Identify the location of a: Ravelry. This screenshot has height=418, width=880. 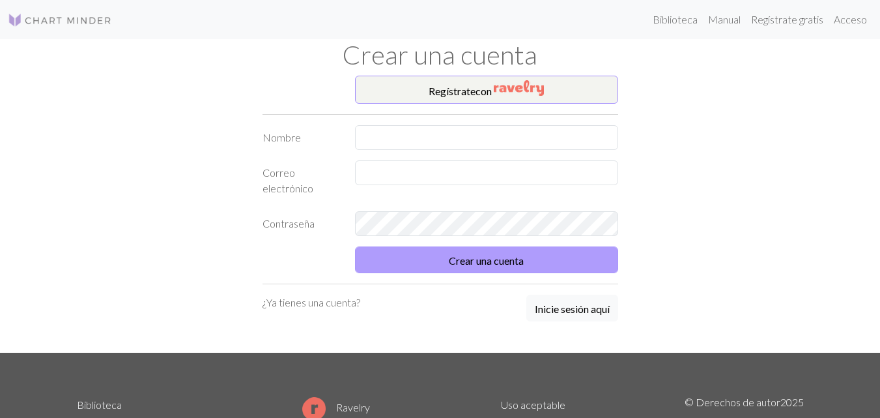
(336, 407).